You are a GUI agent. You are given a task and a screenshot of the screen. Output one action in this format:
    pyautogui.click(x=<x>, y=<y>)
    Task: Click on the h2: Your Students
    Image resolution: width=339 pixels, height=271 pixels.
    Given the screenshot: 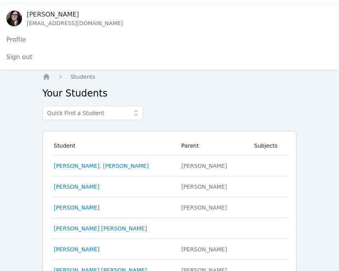 What is the action you would take?
    pyautogui.click(x=170, y=93)
    